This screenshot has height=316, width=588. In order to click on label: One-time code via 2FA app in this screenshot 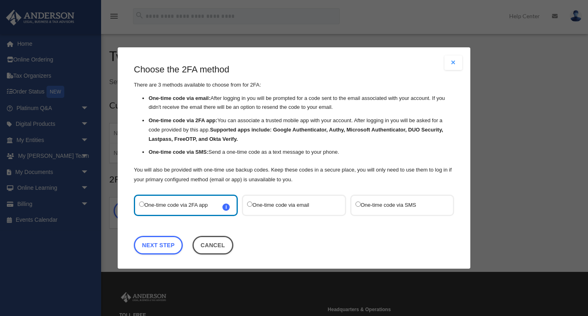, I will do `click(181, 205)`.